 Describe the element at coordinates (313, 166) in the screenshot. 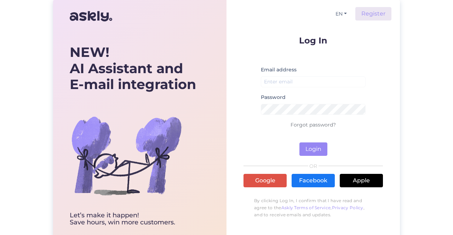

I see `span: OR` at that location.